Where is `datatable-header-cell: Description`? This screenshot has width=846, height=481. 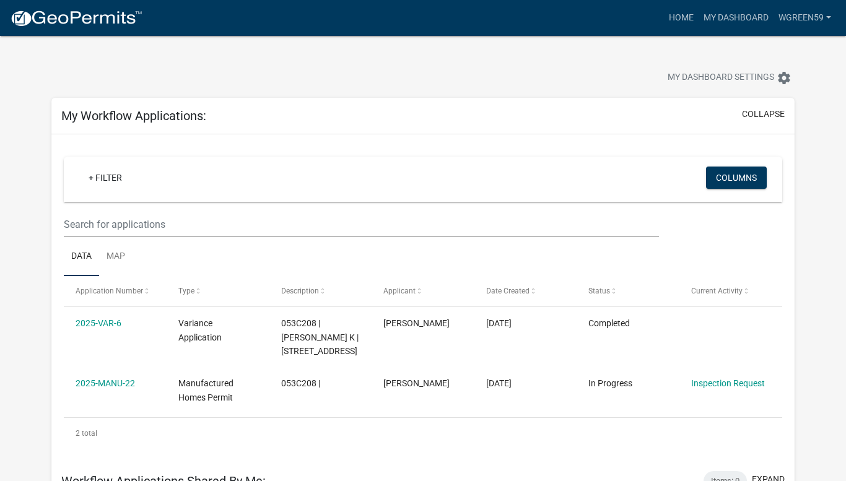 datatable-header-cell: Description is located at coordinates (320, 291).